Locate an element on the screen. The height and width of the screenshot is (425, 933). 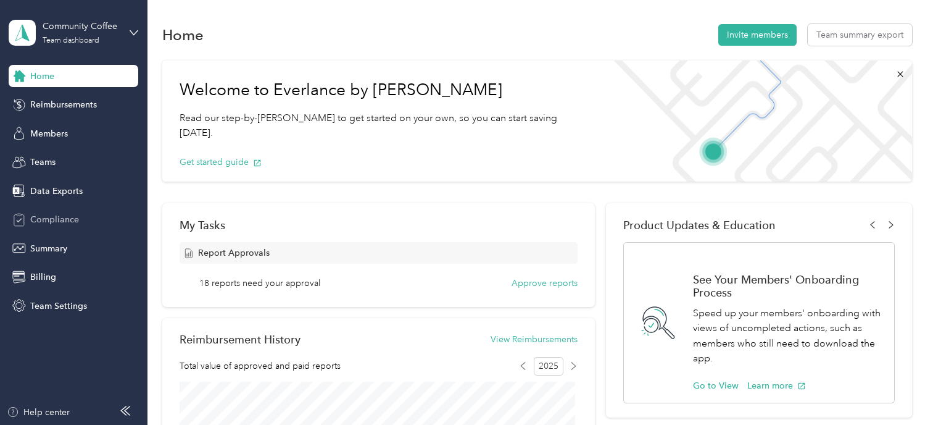
button: Learn more is located at coordinates (776, 385).